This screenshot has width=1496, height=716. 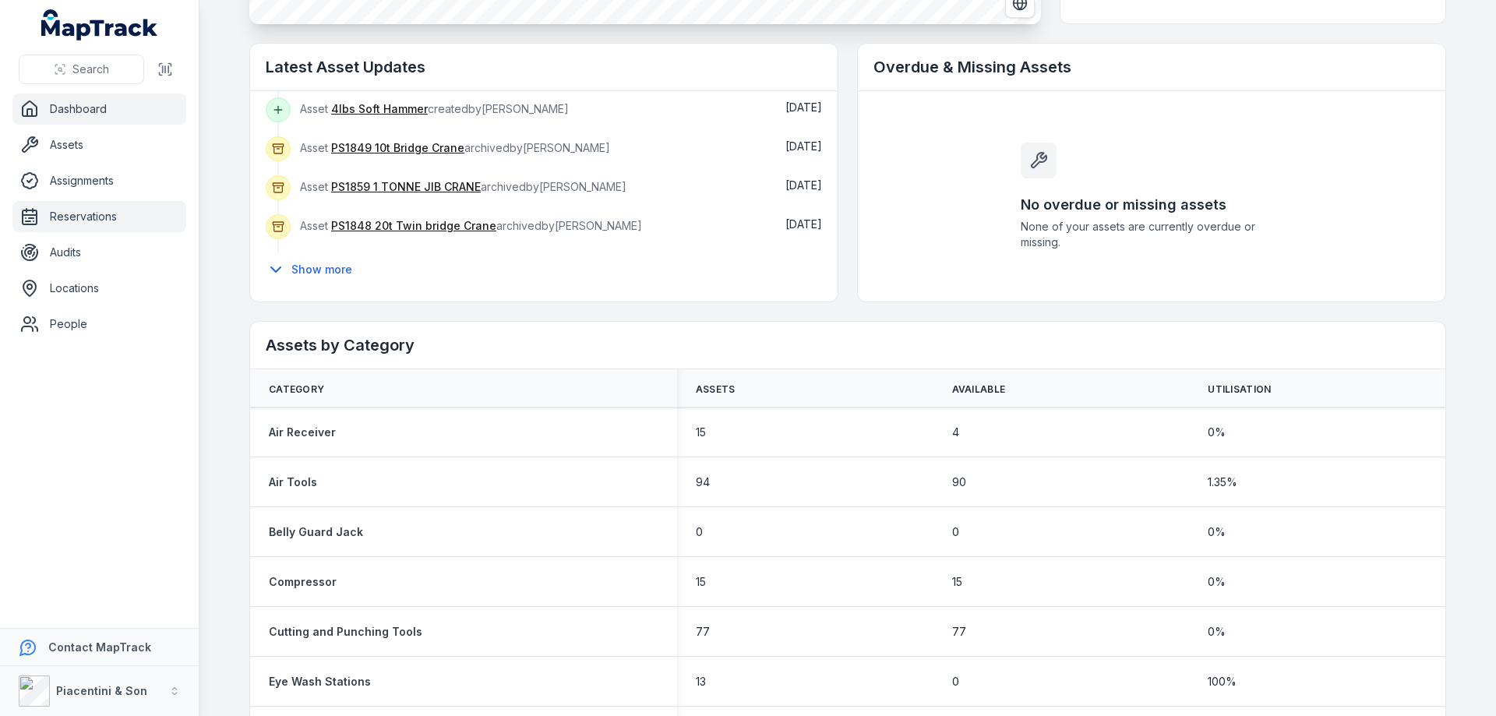 I want to click on a: Locations, so click(x=99, y=288).